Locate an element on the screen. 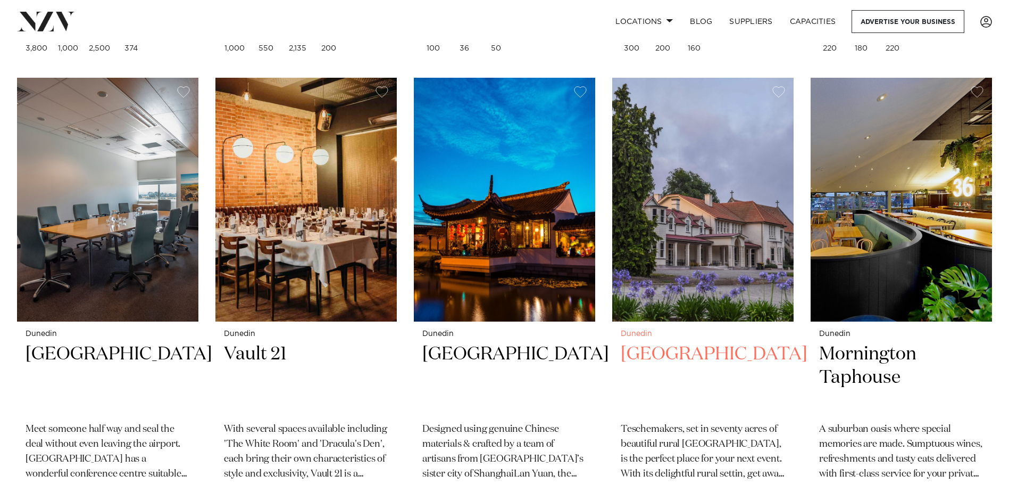 The width and height of the screenshot is (1009, 492). h2: Vault 21 is located at coordinates (306, 378).